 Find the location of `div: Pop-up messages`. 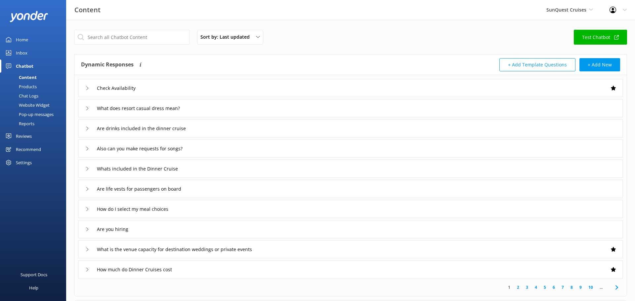

div: Pop-up messages is located at coordinates (29, 114).